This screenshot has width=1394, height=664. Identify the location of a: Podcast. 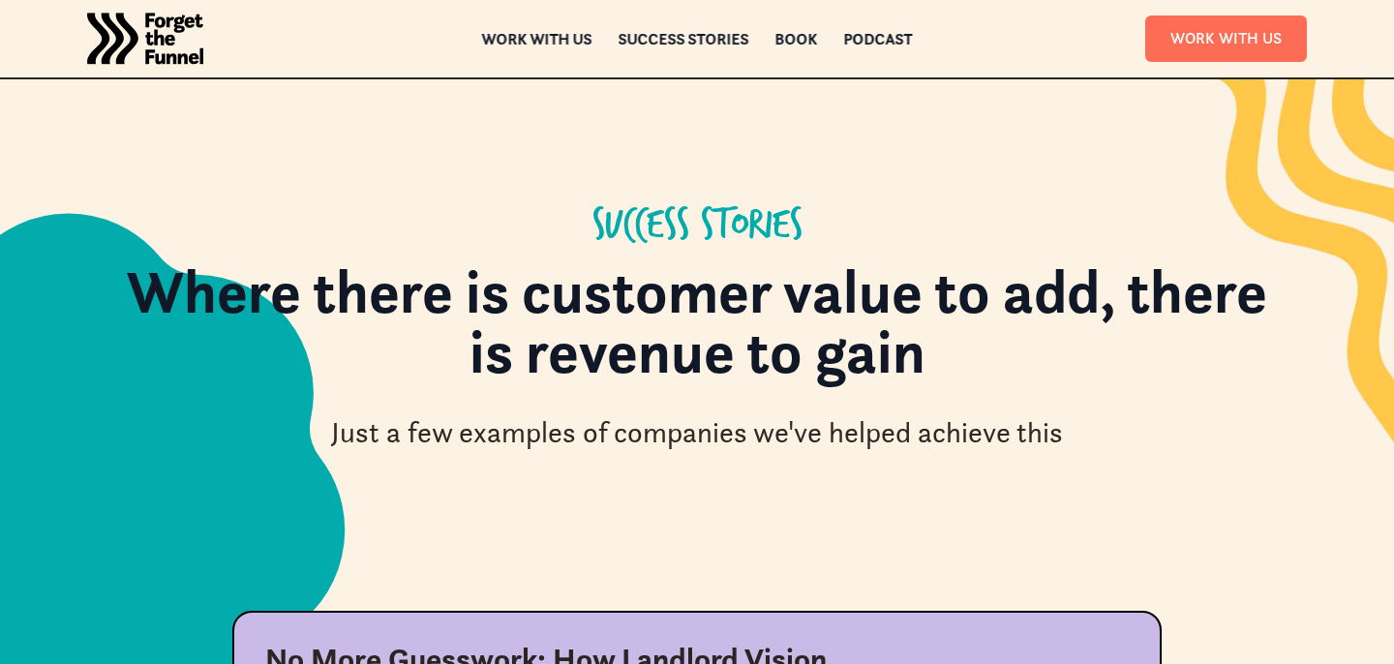
(878, 39).